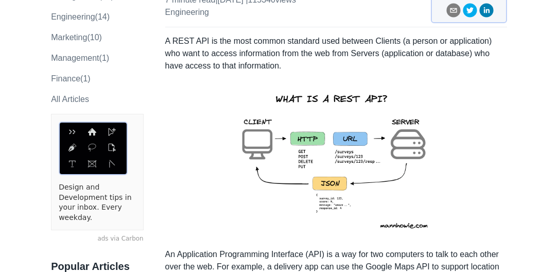 The height and width of the screenshot is (272, 558). What do you see at coordinates (486, 12) in the screenshot?
I see `button: linkedin` at bounding box center [486, 12].